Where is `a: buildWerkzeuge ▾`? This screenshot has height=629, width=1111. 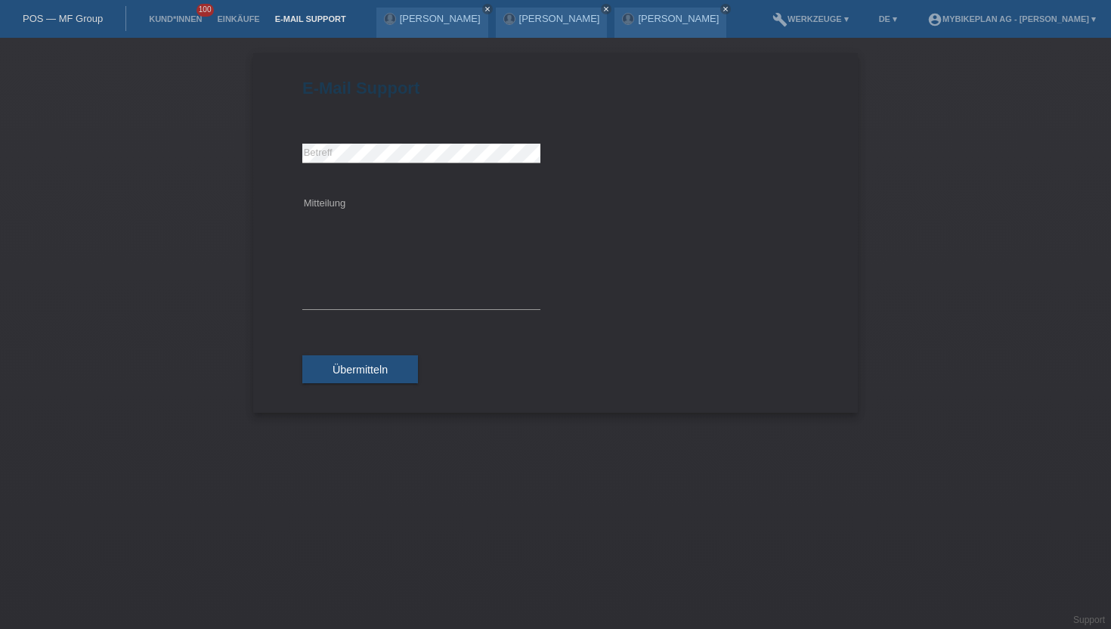 a: buildWerkzeuge ▾ is located at coordinates (810, 19).